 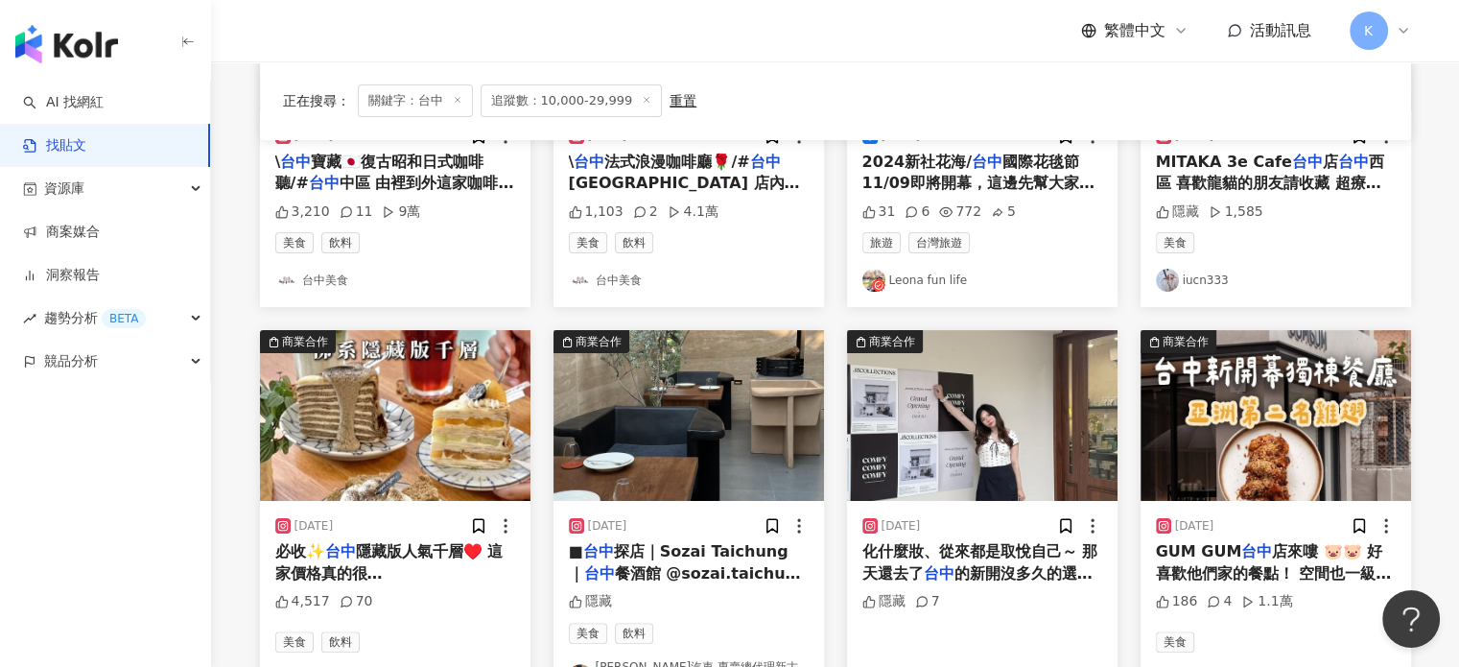 I want to click on div: 186, so click(x=1177, y=601).